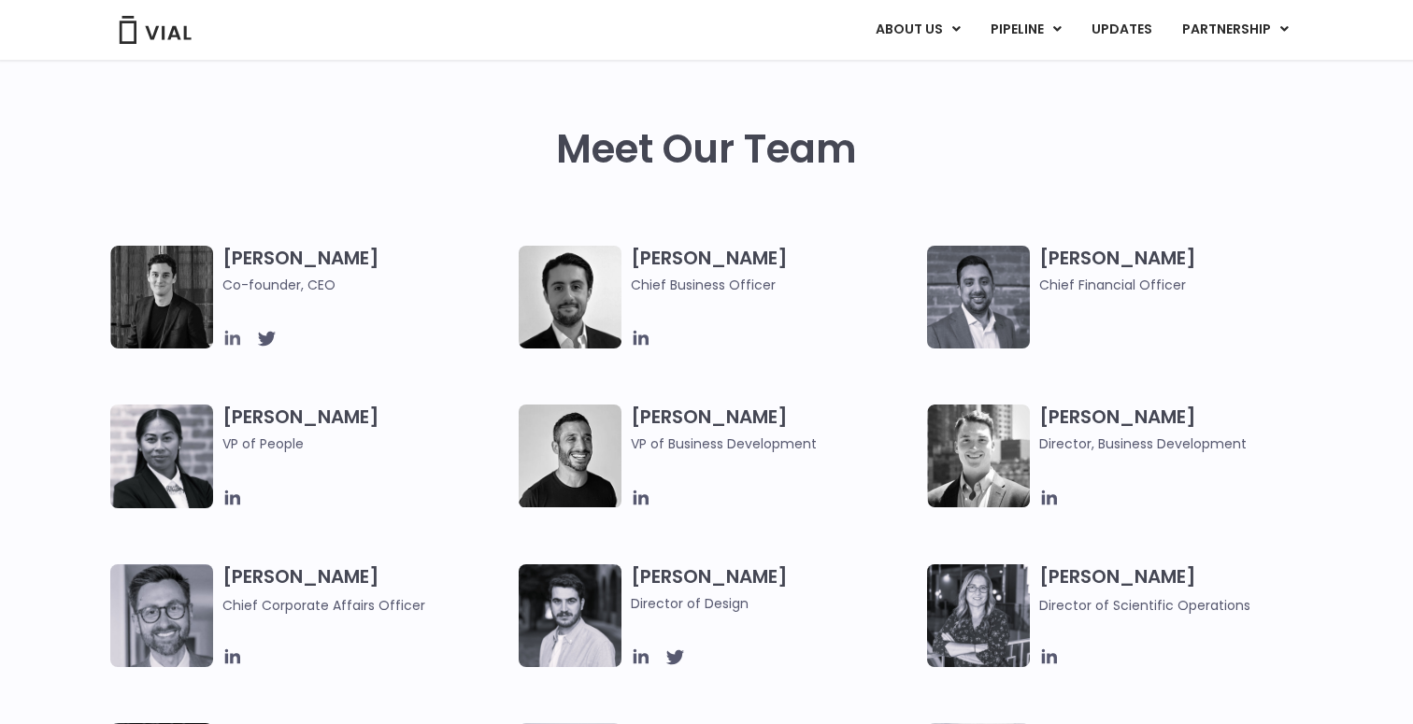  What do you see at coordinates (707, 150) in the screenshot?
I see `h2: Meet Our Team` at bounding box center [707, 150].